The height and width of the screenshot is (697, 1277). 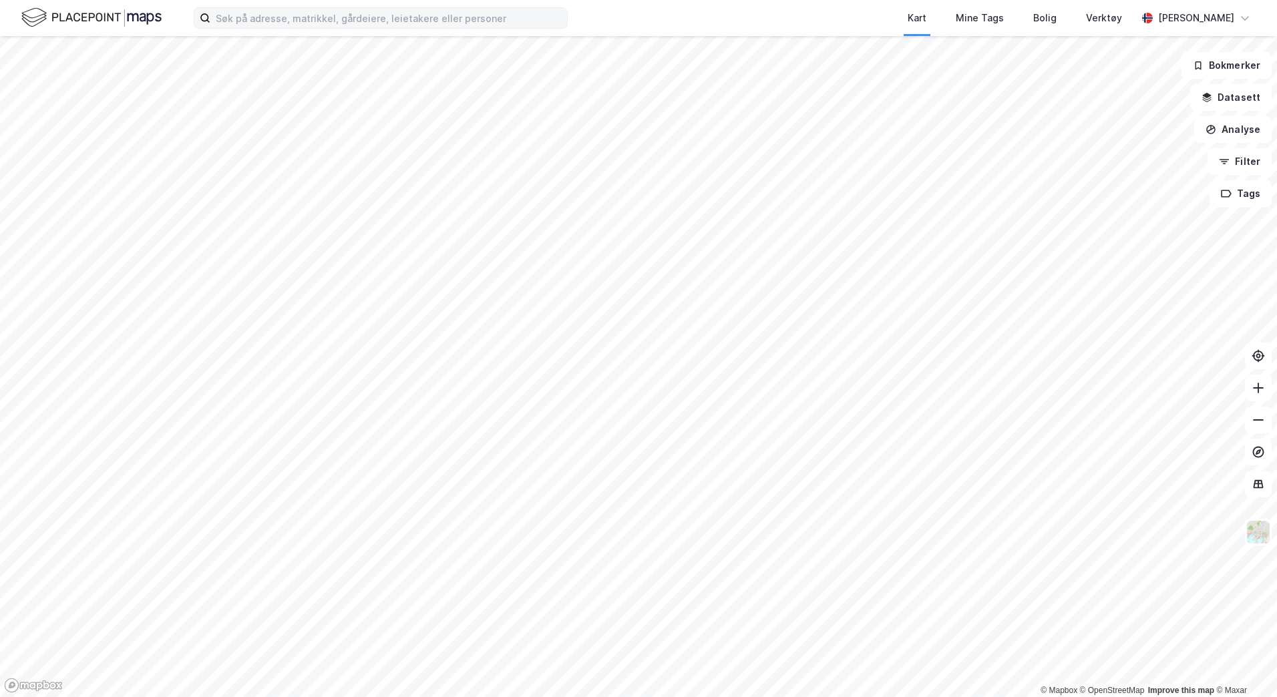 What do you see at coordinates (917, 18) in the screenshot?
I see `div: Kart` at bounding box center [917, 18].